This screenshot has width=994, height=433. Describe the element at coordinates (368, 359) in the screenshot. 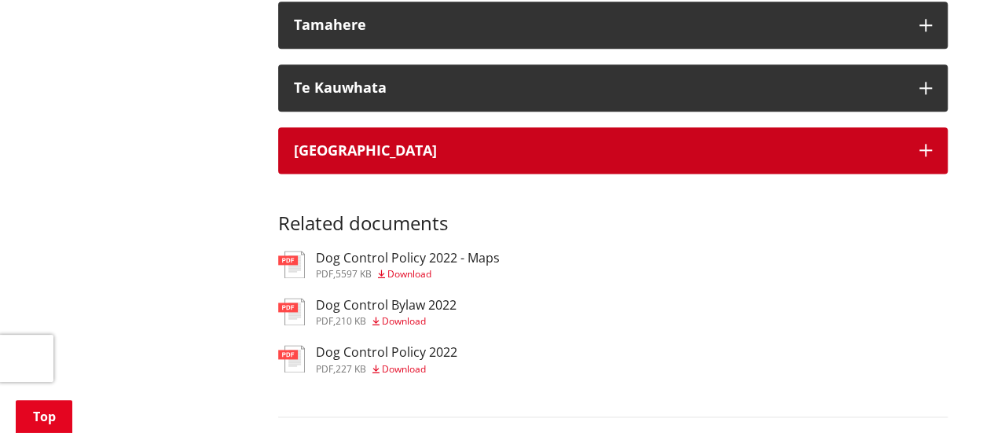

I see `a: Dog Control Policy 2022 pdf,227 KB Download` at that location.